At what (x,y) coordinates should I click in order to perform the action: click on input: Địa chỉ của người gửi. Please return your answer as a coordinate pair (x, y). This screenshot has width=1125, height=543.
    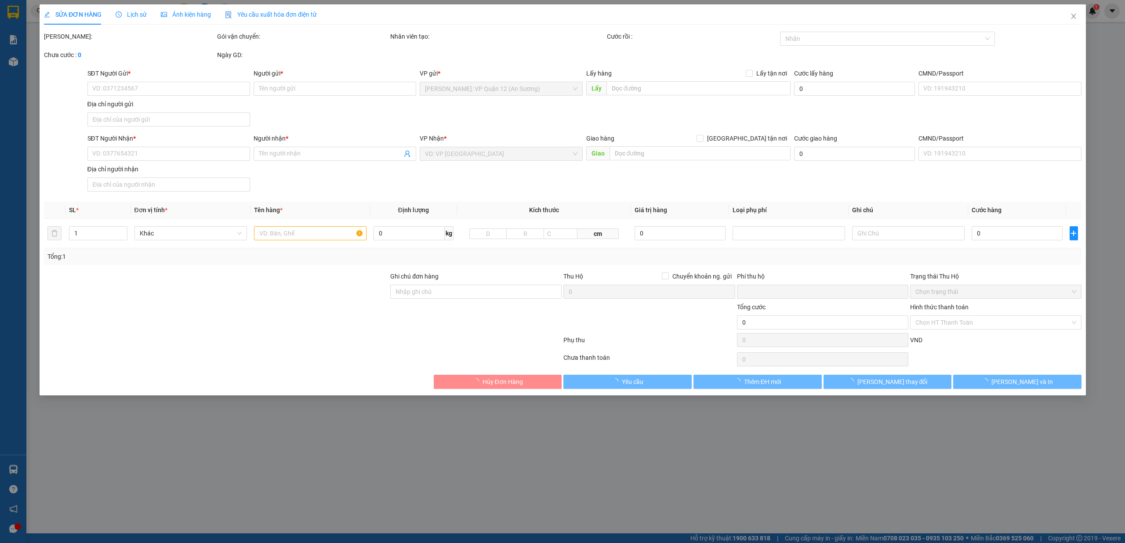
    Looking at the image, I should click on (168, 120).